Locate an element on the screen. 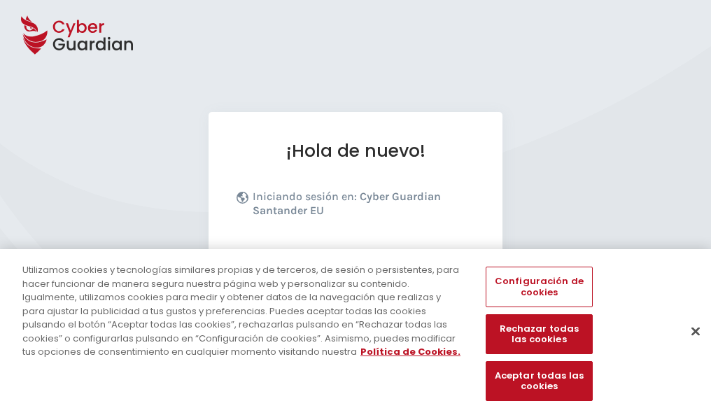 The width and height of the screenshot is (711, 415). button: Configuración de cookies is located at coordinates (539, 286).